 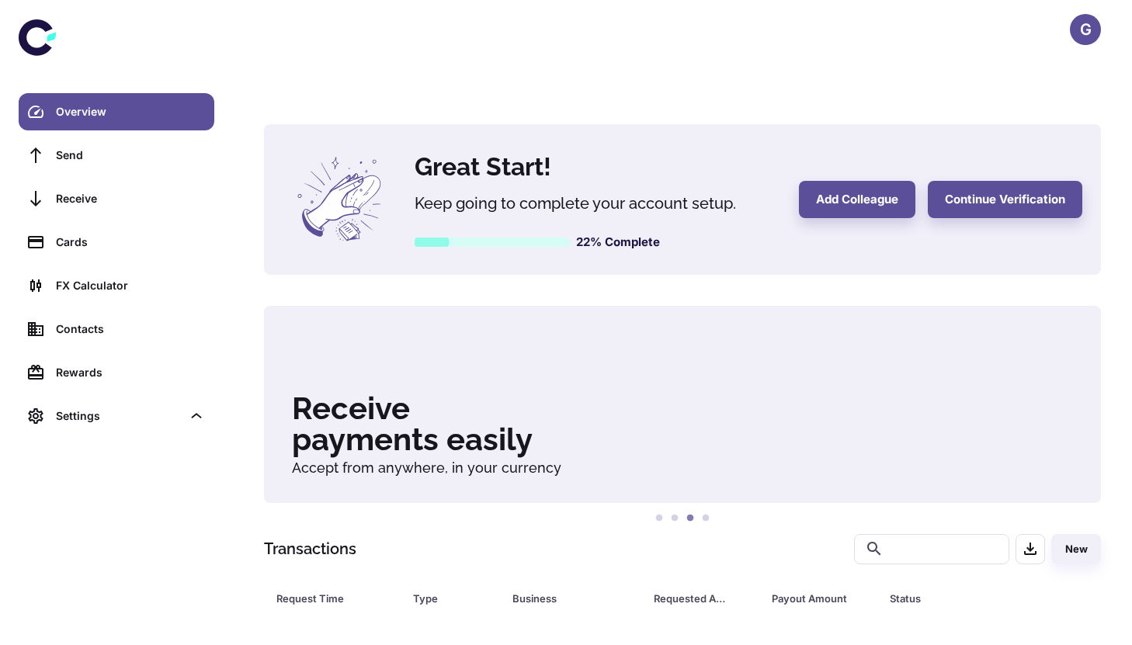 I want to click on h4: Great Start!, so click(x=597, y=167).